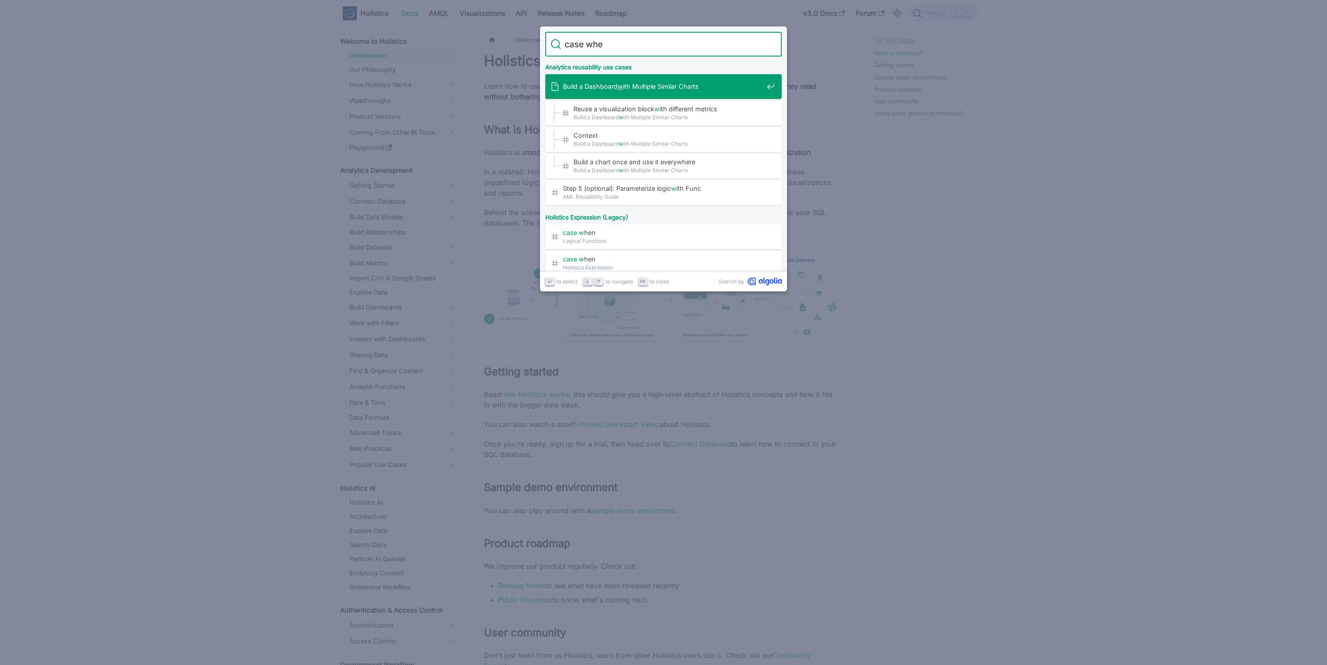 This screenshot has width=1327, height=665. Describe the element at coordinates (669, 135) in the screenshot. I see `span: Context​` at that location.